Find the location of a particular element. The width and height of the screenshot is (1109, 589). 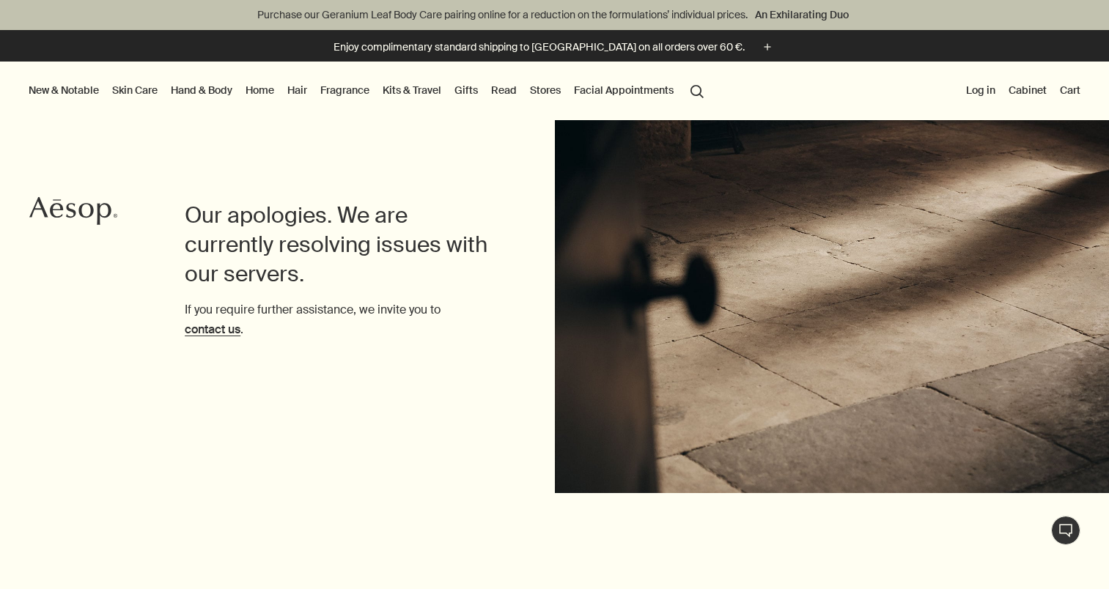

button: Cart is located at coordinates (1070, 90).